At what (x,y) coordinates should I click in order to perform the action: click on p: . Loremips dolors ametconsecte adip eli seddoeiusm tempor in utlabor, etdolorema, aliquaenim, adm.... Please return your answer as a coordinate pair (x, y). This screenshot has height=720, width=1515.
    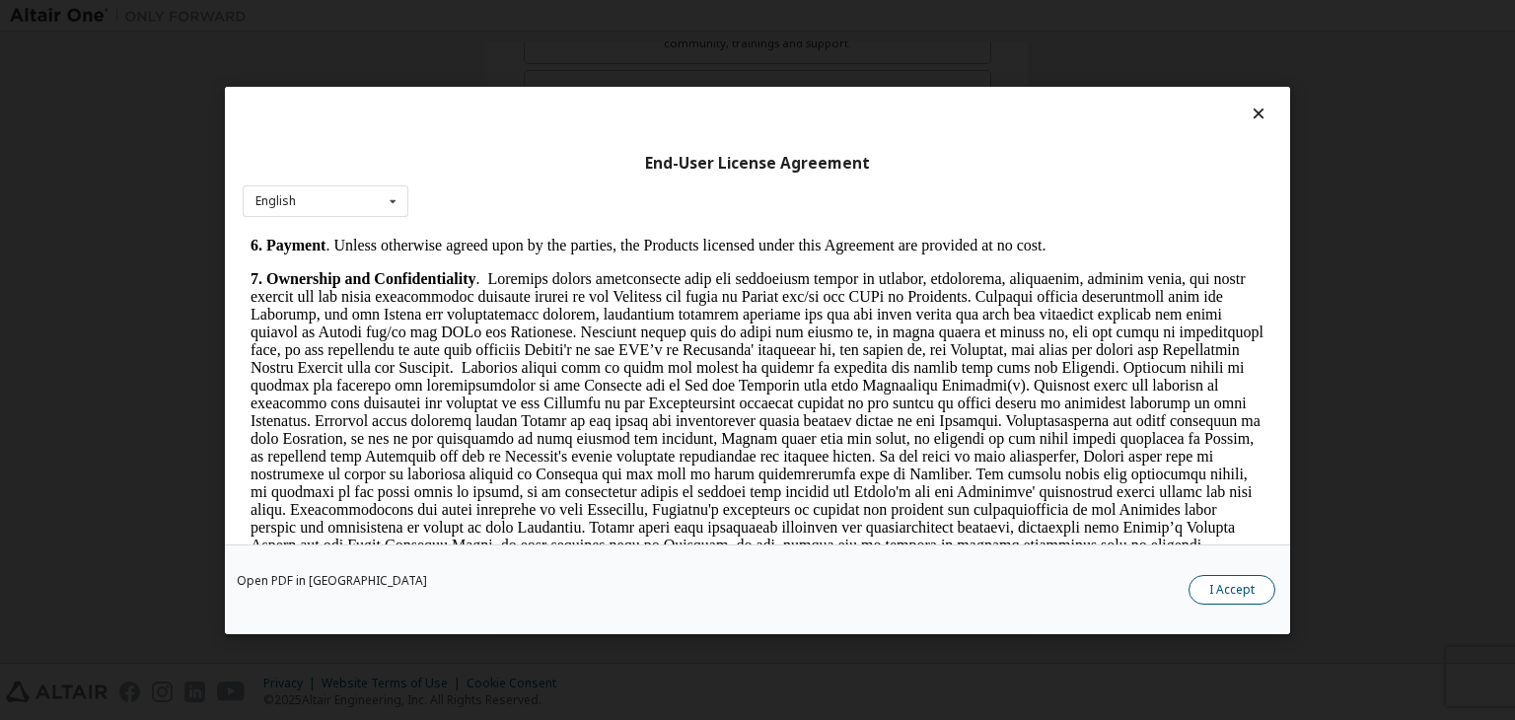
    Looking at the image, I should click on (515, 201).